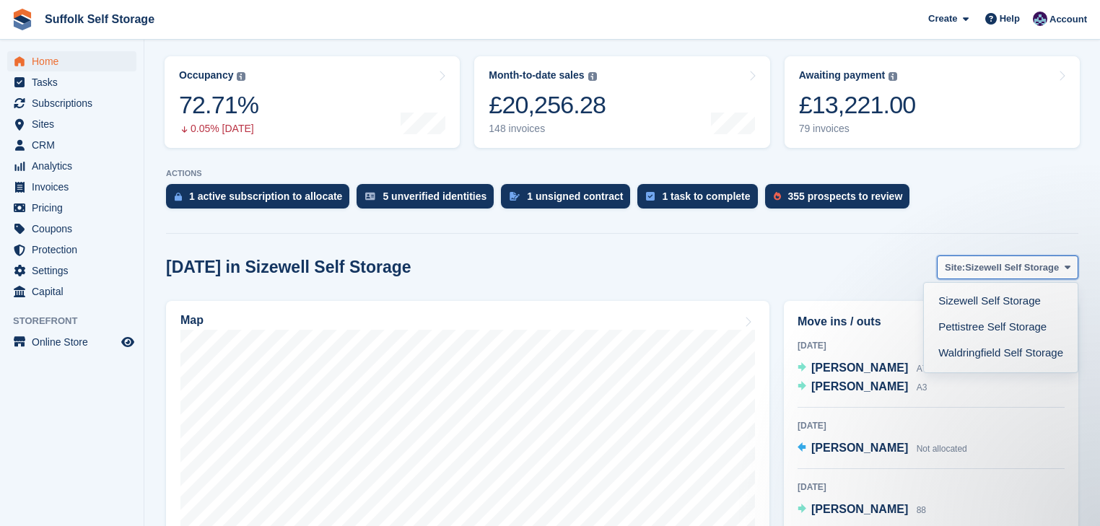 The width and height of the screenshot is (1100, 526). I want to click on div: 1 task to complete, so click(706, 196).